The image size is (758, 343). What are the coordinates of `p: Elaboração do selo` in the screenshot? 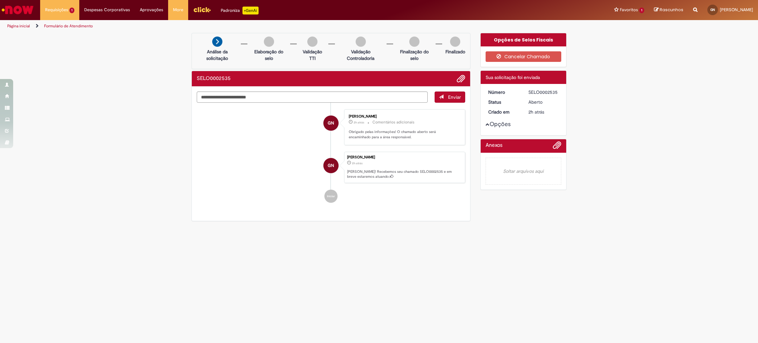 It's located at (269, 55).